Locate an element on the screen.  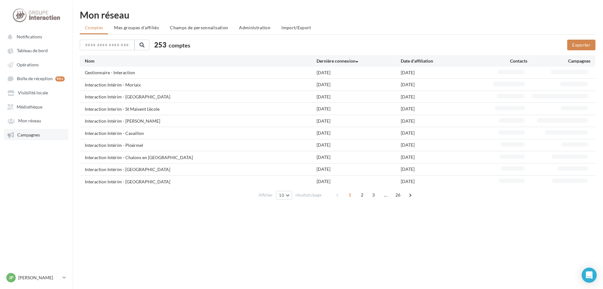
span: Opérations is located at coordinates (28, 64).